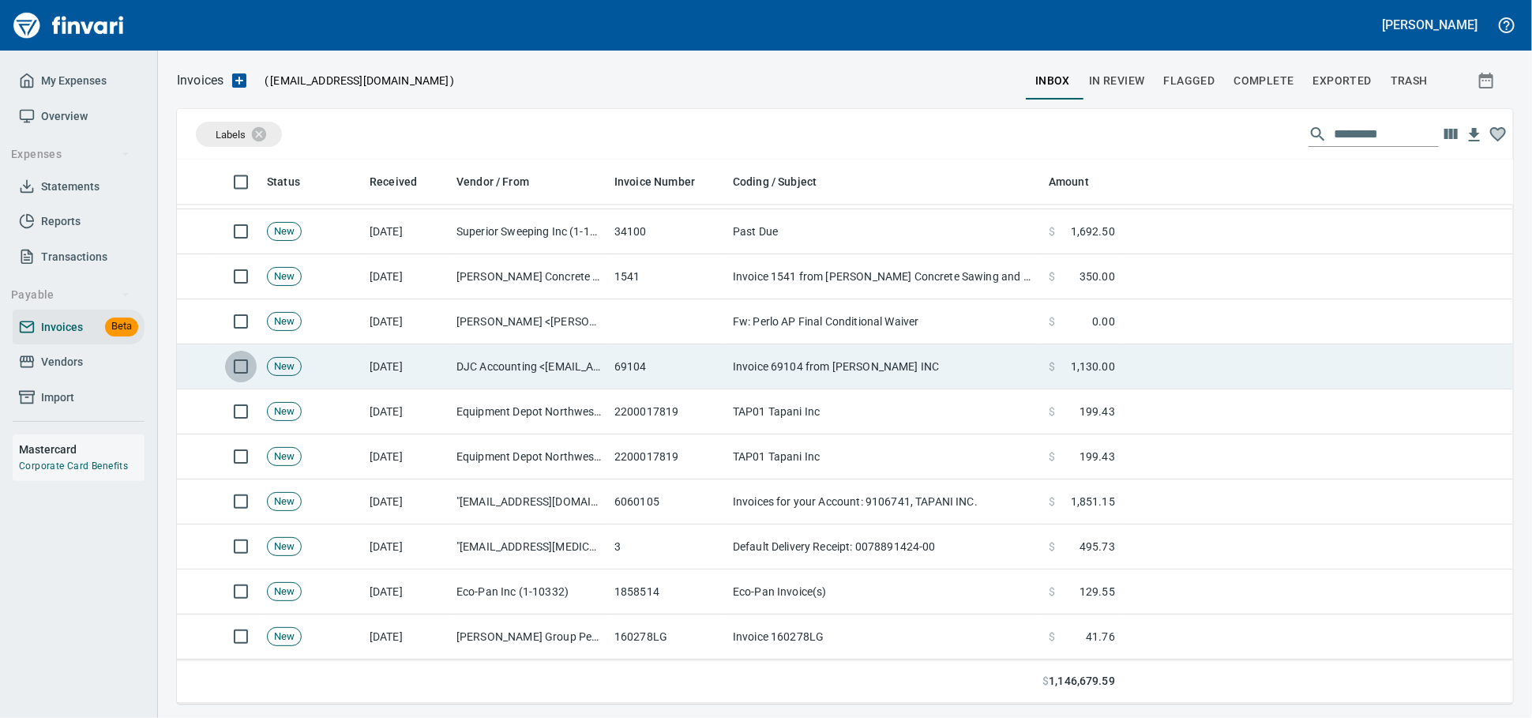 The height and width of the screenshot is (718, 1532). I want to click on span: In Review, so click(1117, 81).